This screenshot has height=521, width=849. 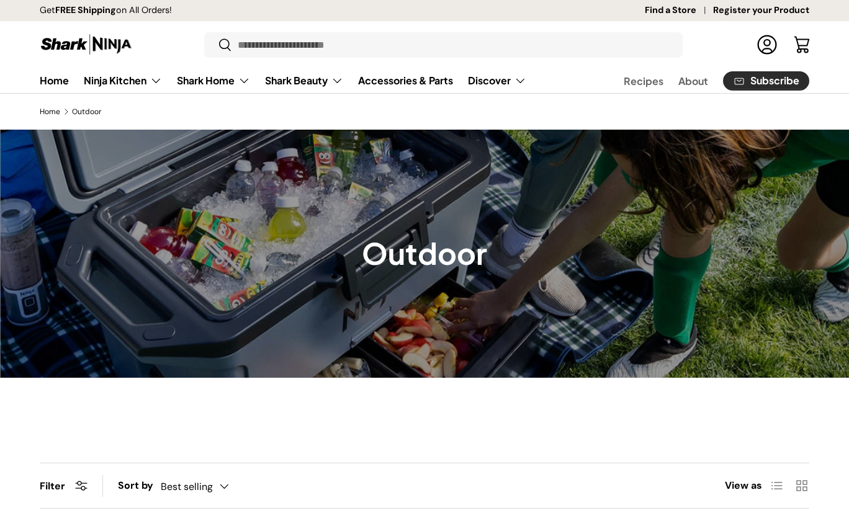 I want to click on a: Shark Home, so click(x=213, y=81).